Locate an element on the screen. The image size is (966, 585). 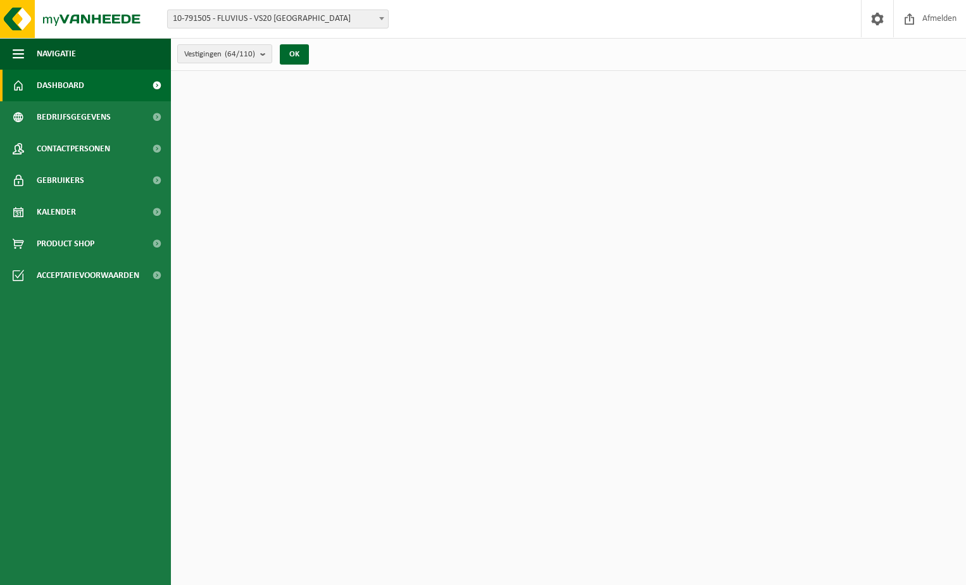
span: 10-791505 - FLUVIUS - VS20 ANTWERPEN is located at coordinates (278, 19).